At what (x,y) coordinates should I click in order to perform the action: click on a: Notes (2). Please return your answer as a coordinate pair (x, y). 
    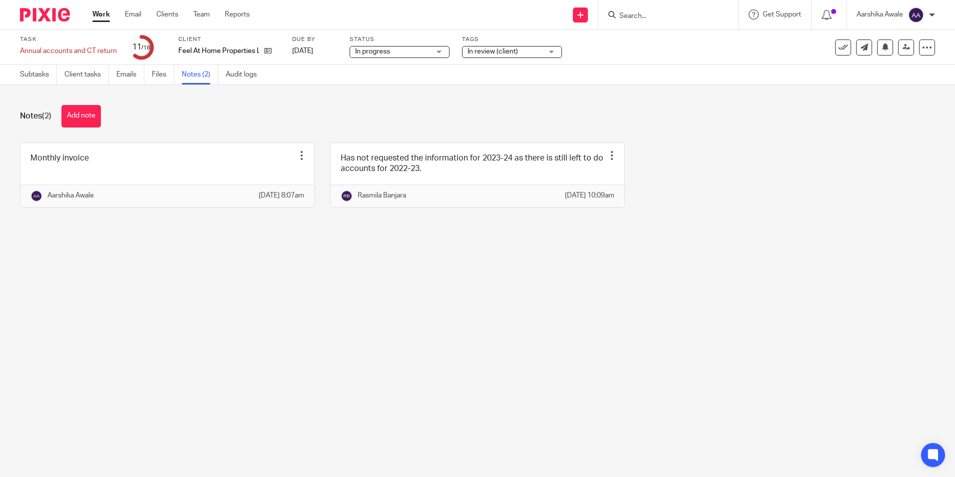
    Looking at the image, I should click on (200, 74).